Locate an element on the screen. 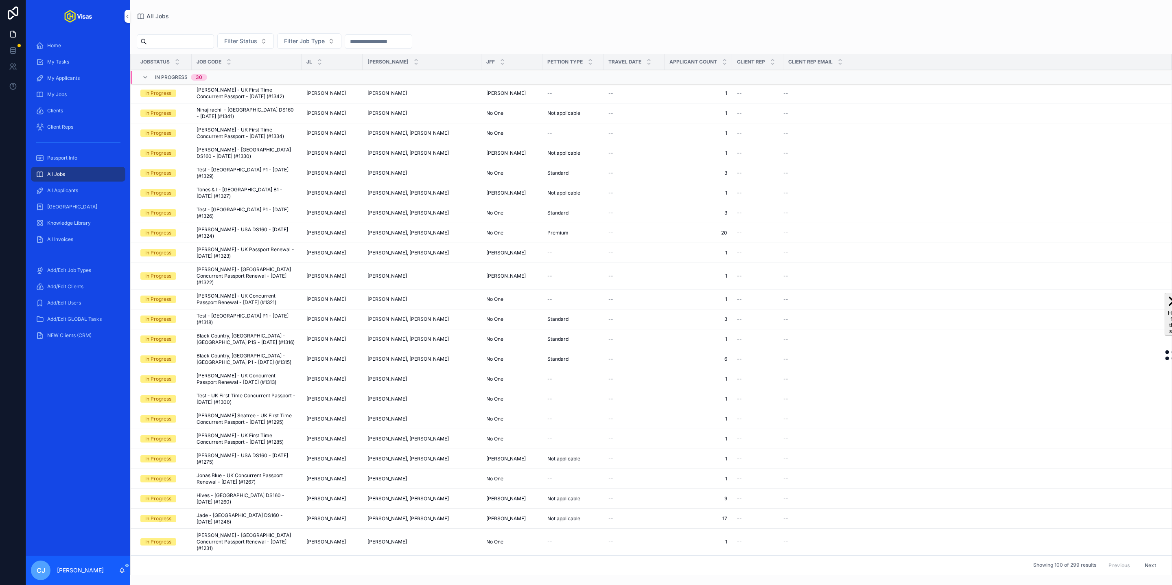  span: Add/Edit GLOBAL Tasks is located at coordinates (74, 319).